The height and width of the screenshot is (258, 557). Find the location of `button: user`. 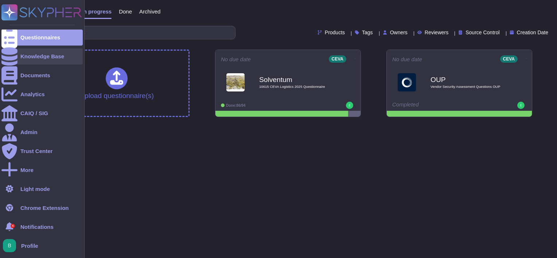

button: user is located at coordinates (11, 246).